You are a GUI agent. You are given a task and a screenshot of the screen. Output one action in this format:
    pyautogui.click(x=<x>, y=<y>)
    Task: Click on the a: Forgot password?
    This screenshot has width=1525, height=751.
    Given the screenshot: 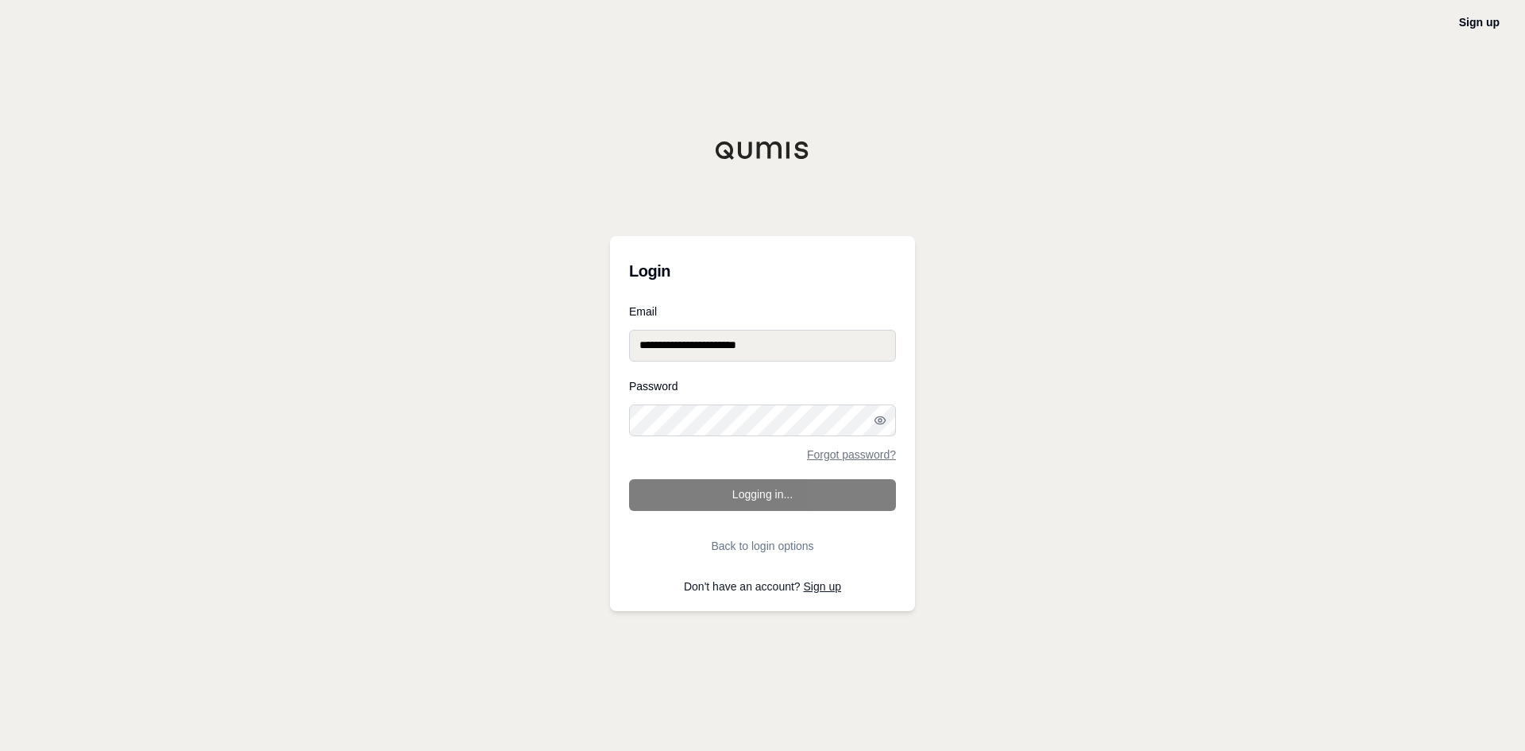 What is the action you would take?
    pyautogui.click(x=852, y=454)
    